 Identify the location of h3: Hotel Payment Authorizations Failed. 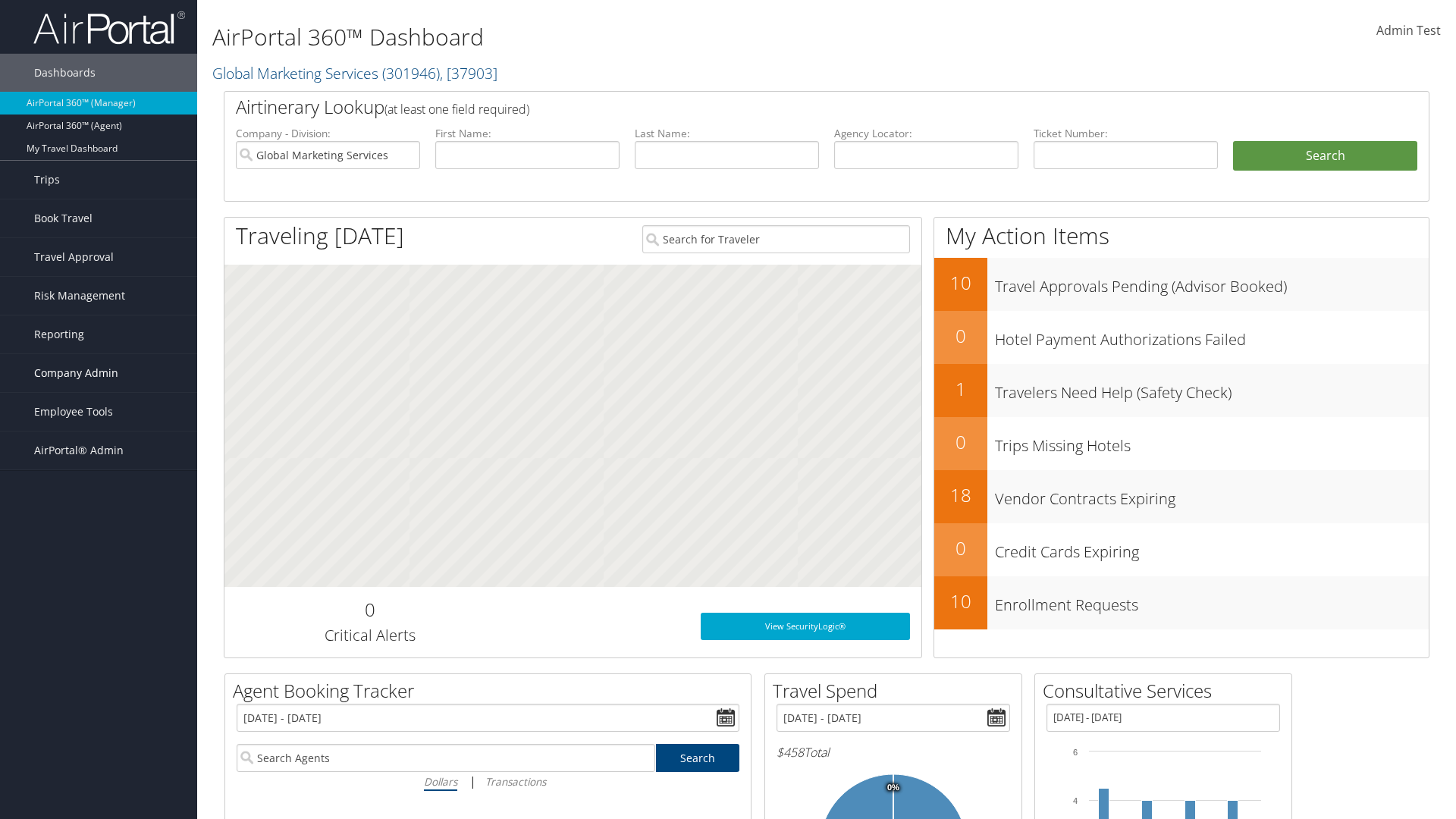
(1211, 336).